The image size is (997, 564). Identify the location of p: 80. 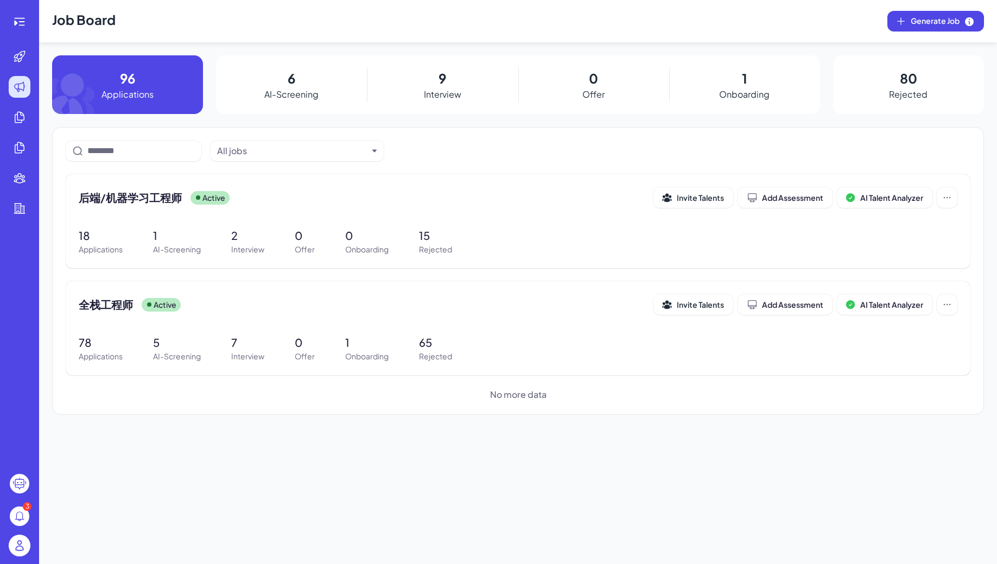
(908, 78).